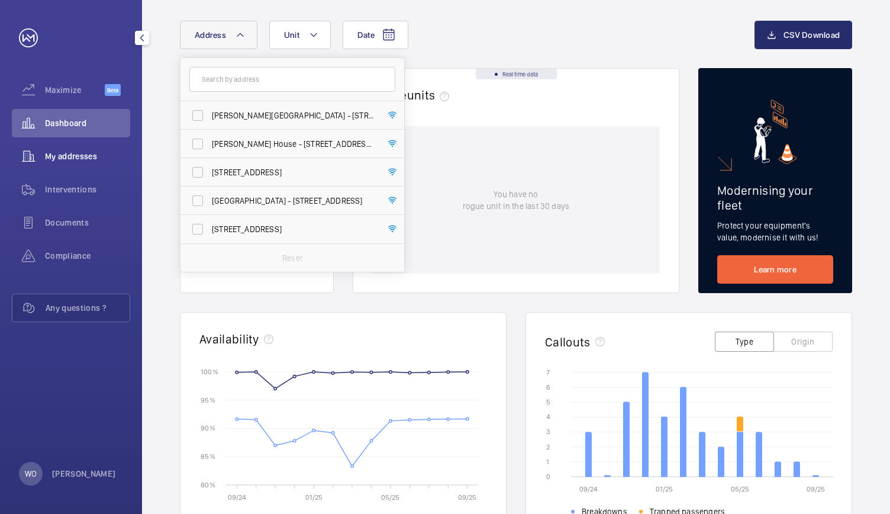 This screenshot has width=890, height=514. What do you see at coordinates (548, 431) in the screenshot?
I see `text: 3` at bounding box center [548, 431].